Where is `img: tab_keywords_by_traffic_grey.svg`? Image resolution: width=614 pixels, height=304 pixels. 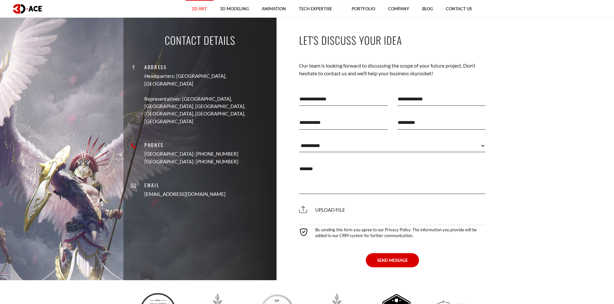 img: tab_keywords_by_traffic_grey.svg is located at coordinates (67, 40).